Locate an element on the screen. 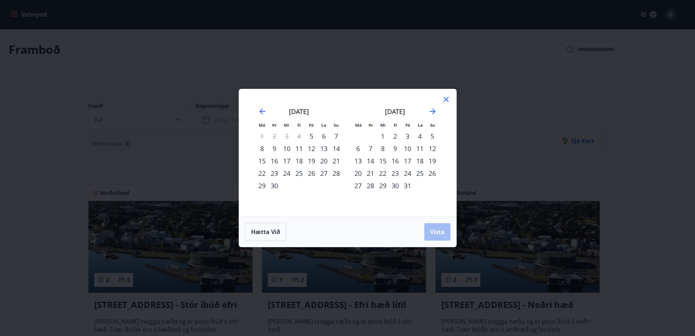 The width and height of the screenshot is (695, 336). td: Choose miðvikudagur, 1. október 2025 as your check-in date. It’s available. is located at coordinates (383, 136).